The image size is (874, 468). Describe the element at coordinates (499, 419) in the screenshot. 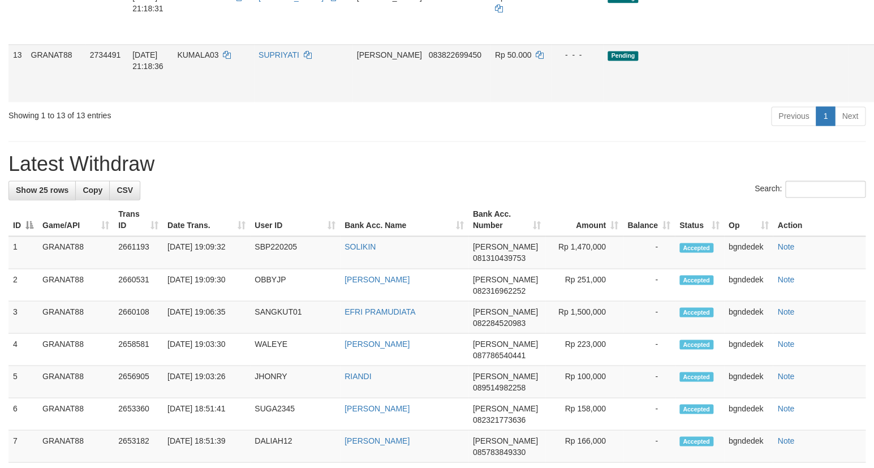

I see `span: Copy 082321773636 to clipboard` at that location.